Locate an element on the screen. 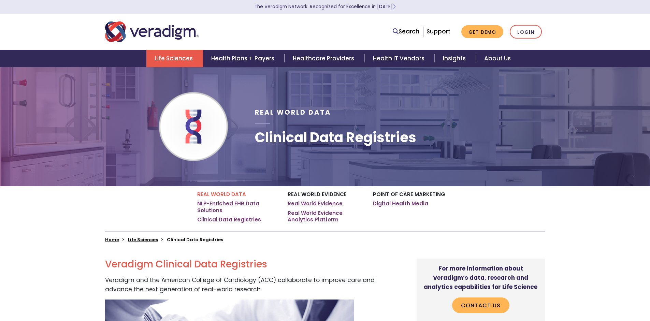 This screenshot has width=650, height=321. span: Learn More is located at coordinates (394, 6).